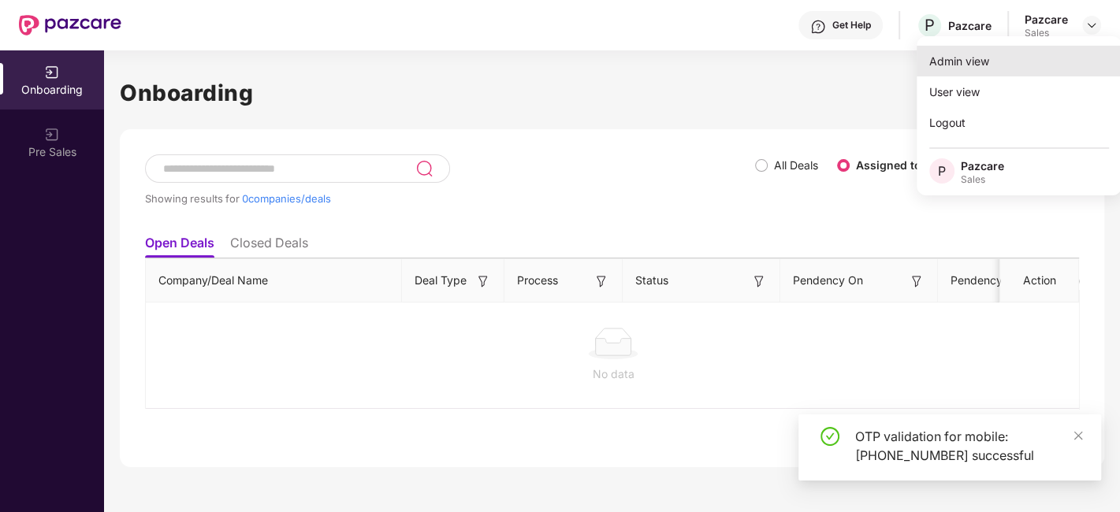  Describe the element at coordinates (652, 280) in the screenshot. I see `span: Status` at that location.